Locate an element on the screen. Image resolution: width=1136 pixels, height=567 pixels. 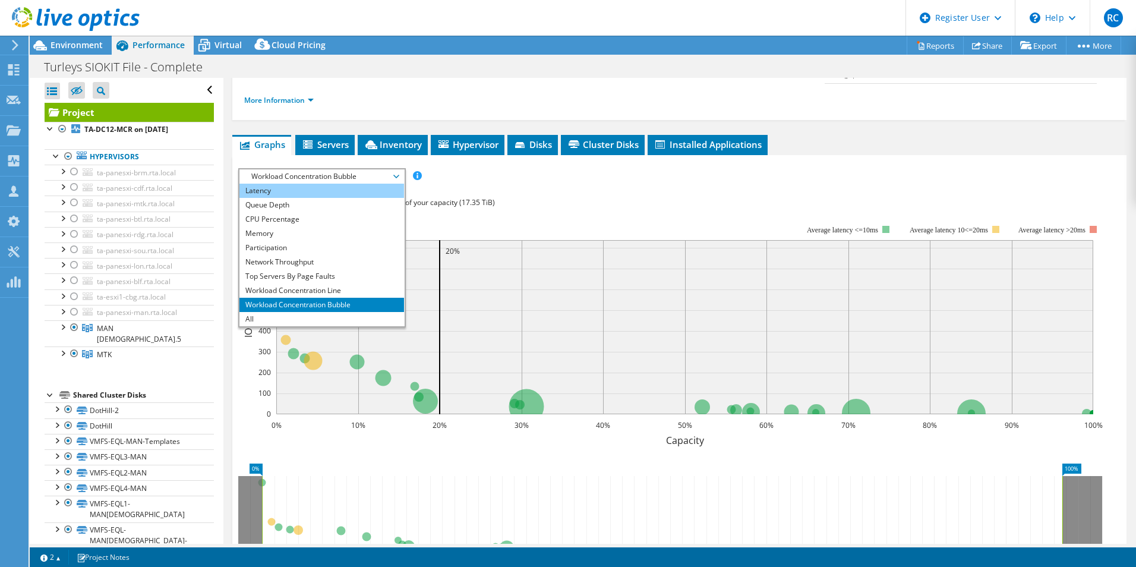
a: ta-panesxi-sou.rta.local is located at coordinates (129, 250).